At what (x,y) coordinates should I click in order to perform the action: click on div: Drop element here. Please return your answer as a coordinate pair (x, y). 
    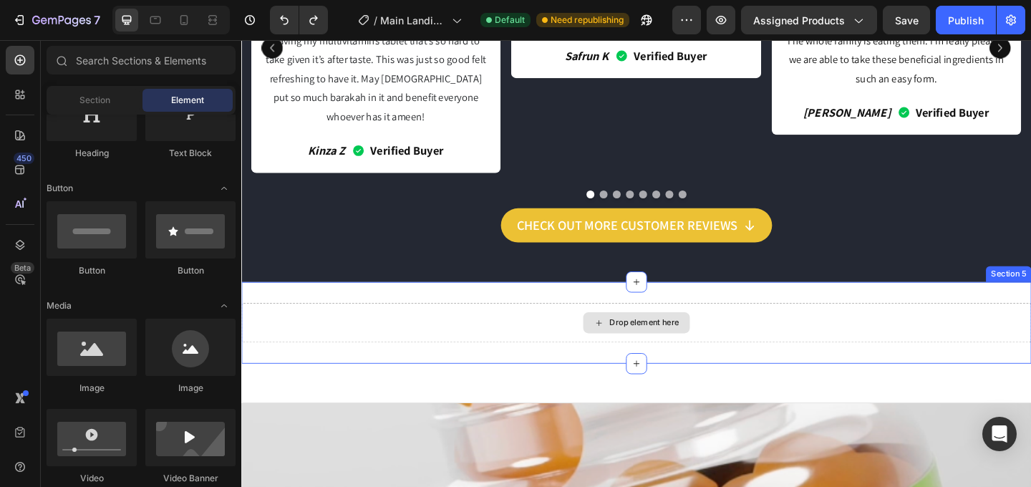
    Looking at the image, I should click on (438, 307).